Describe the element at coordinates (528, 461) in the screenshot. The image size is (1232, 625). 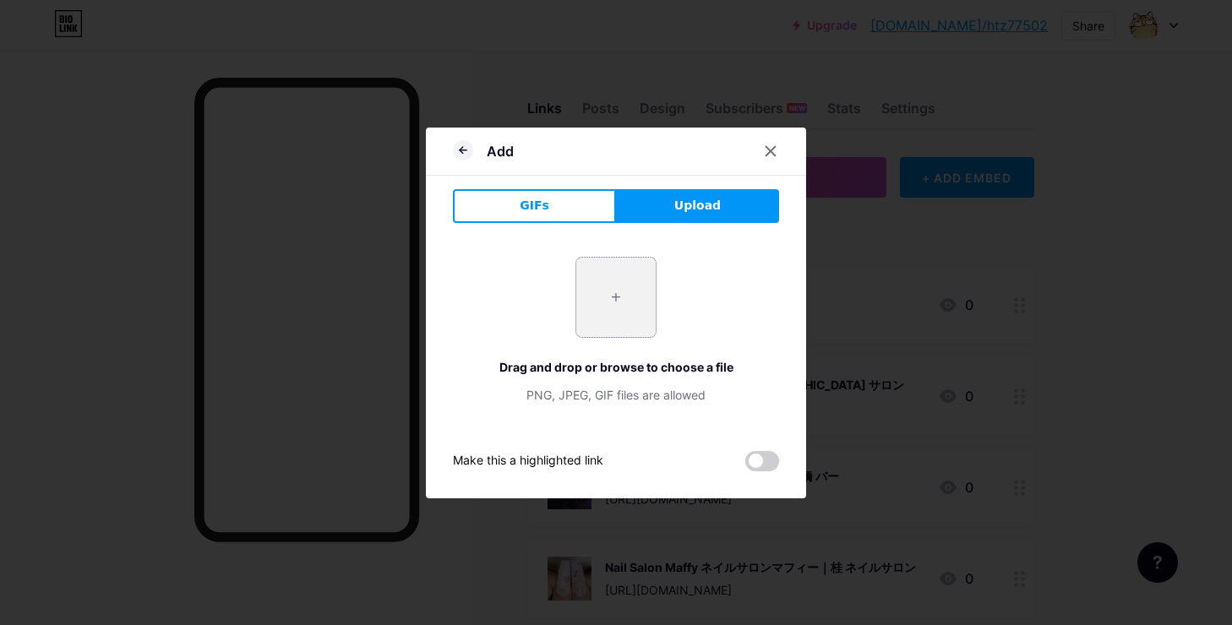
I see `div: Make this a highlighted link` at that location.